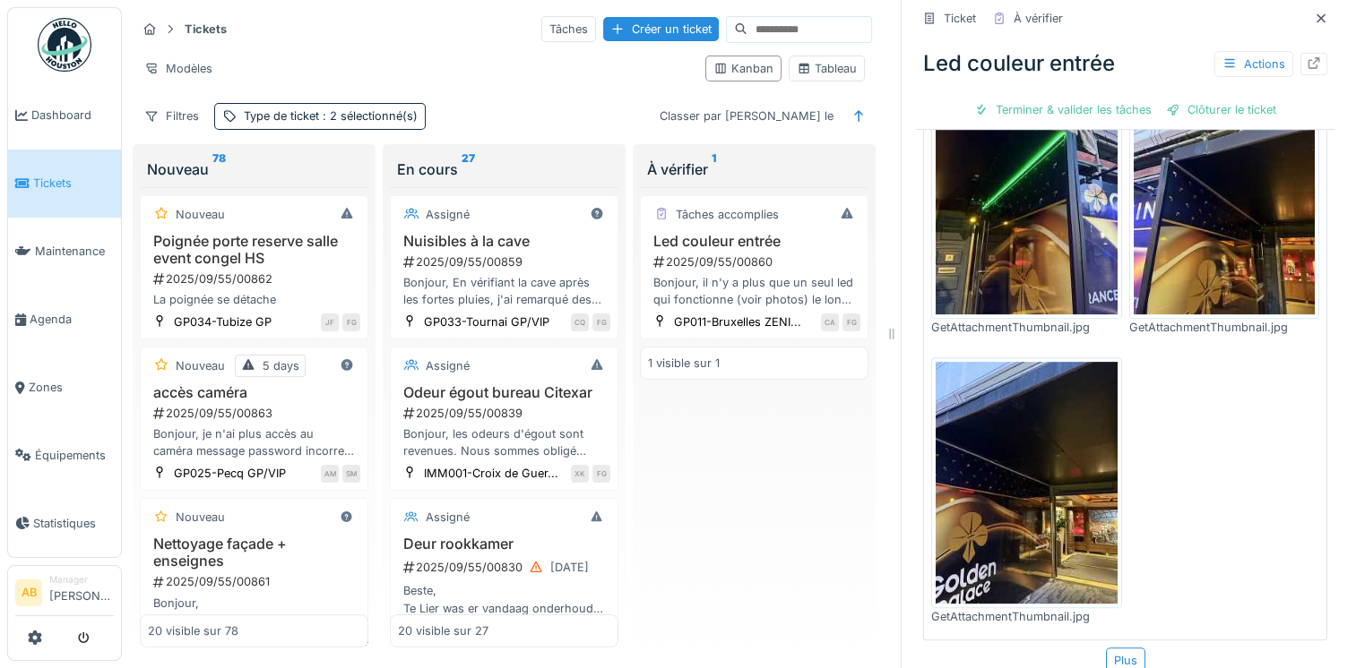  I want to click on div: CA, so click(830, 323).